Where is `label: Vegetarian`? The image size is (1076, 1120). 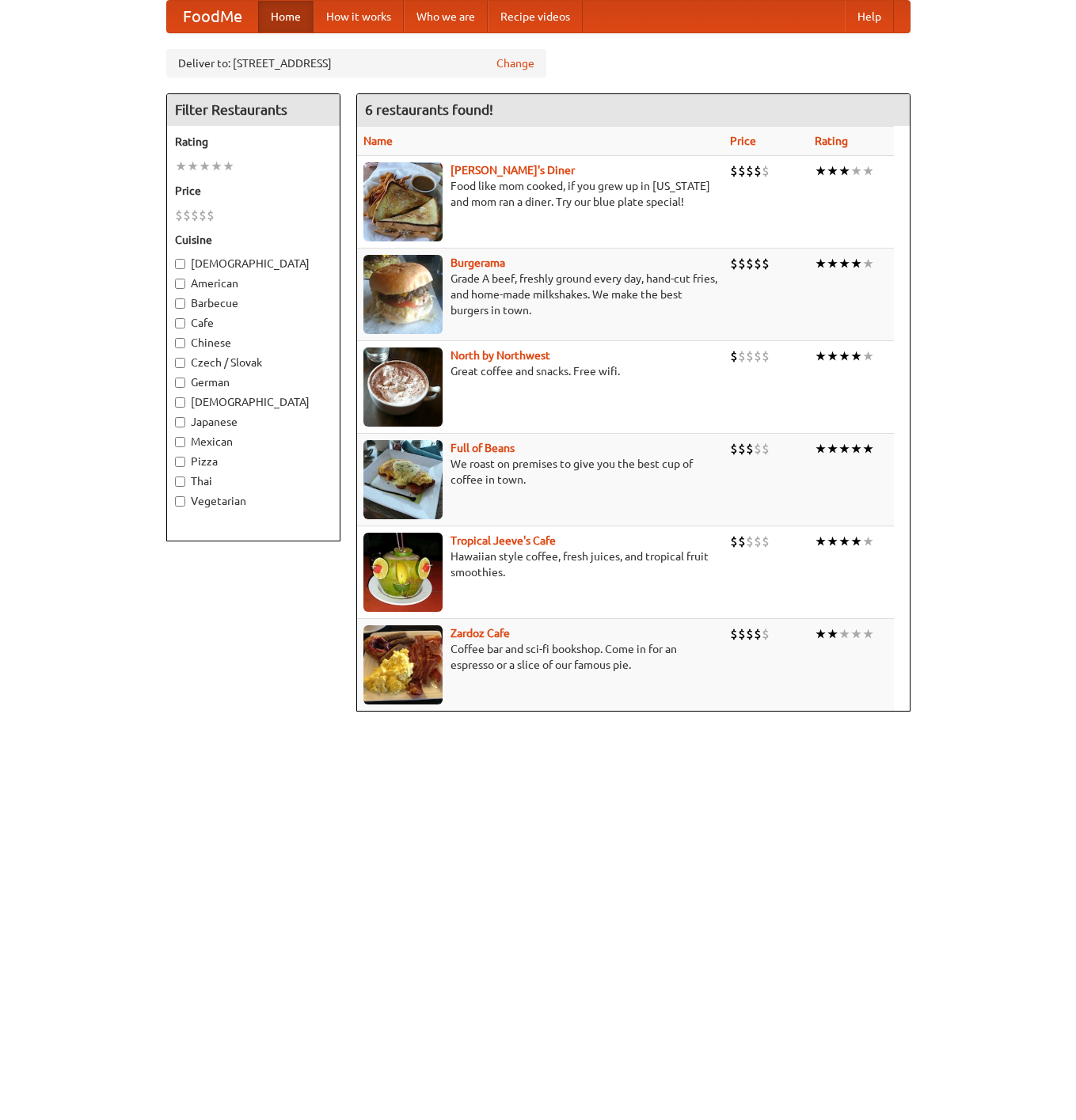 label: Vegetarian is located at coordinates (253, 501).